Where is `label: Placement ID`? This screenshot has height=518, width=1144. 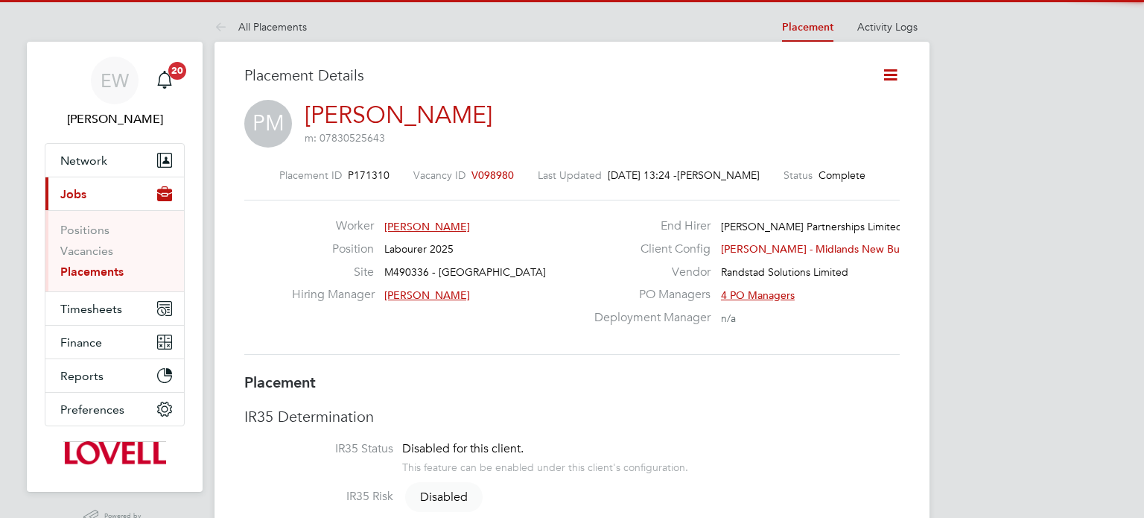
label: Placement ID is located at coordinates (311, 175).